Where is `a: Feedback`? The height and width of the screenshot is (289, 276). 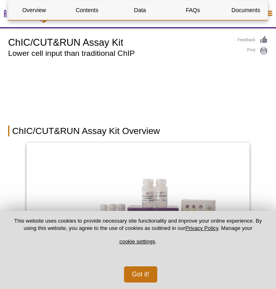 a: Feedback is located at coordinates (252, 40).